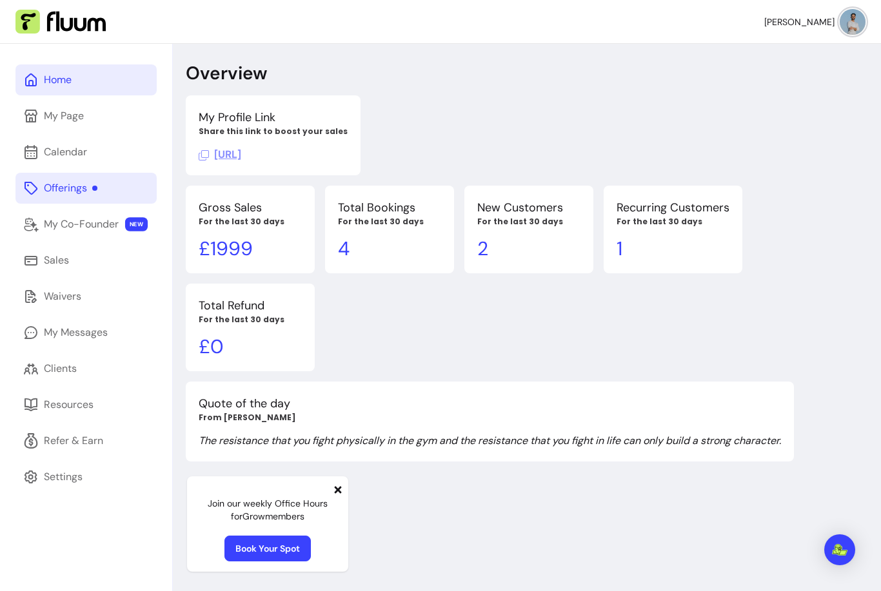 The image size is (881, 591). What do you see at coordinates (273, 117) in the screenshot?
I see `p: My Profile Link` at bounding box center [273, 117].